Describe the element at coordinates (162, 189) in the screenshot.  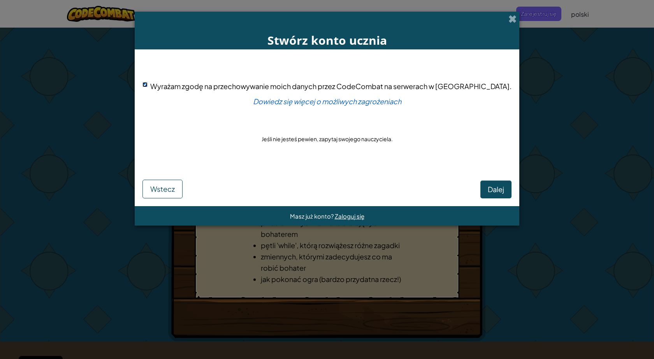
I see `span: Wstecz` at that location.